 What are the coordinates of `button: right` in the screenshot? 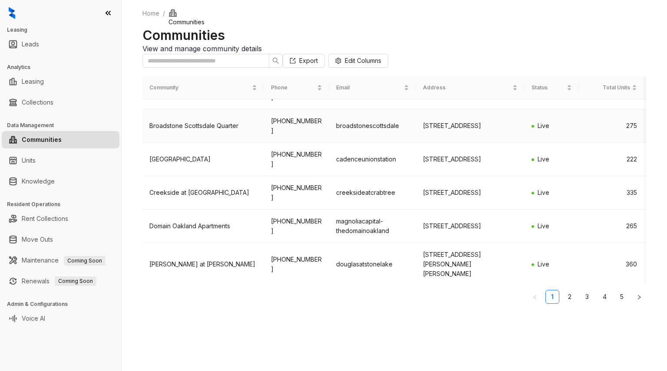 It's located at (639, 297).